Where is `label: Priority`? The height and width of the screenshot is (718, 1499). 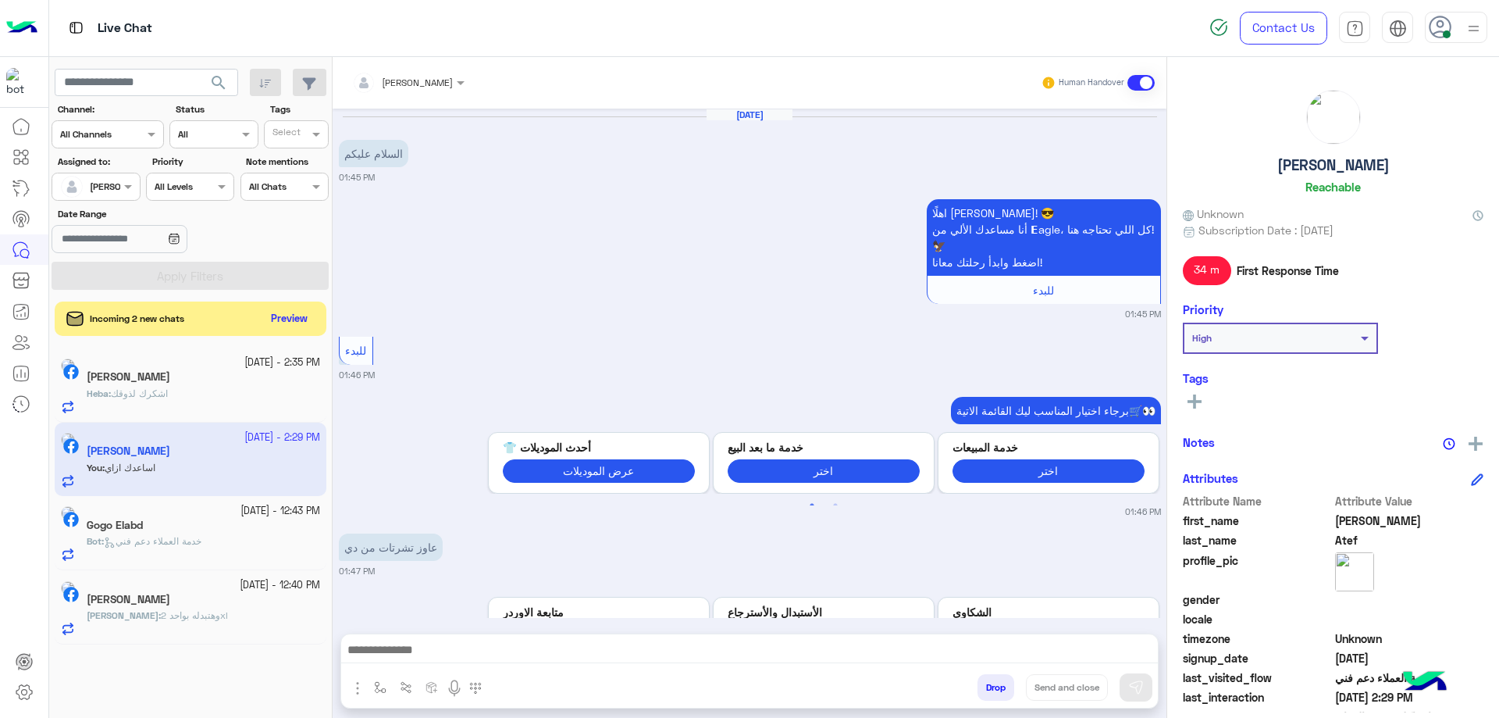 label: Priority is located at coordinates (192, 162).